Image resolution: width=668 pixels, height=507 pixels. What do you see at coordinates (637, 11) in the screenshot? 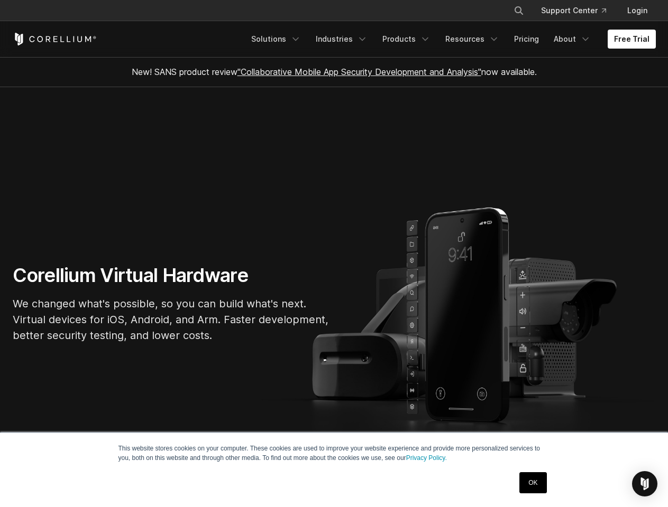
I see `a: Login` at bounding box center [637, 11].